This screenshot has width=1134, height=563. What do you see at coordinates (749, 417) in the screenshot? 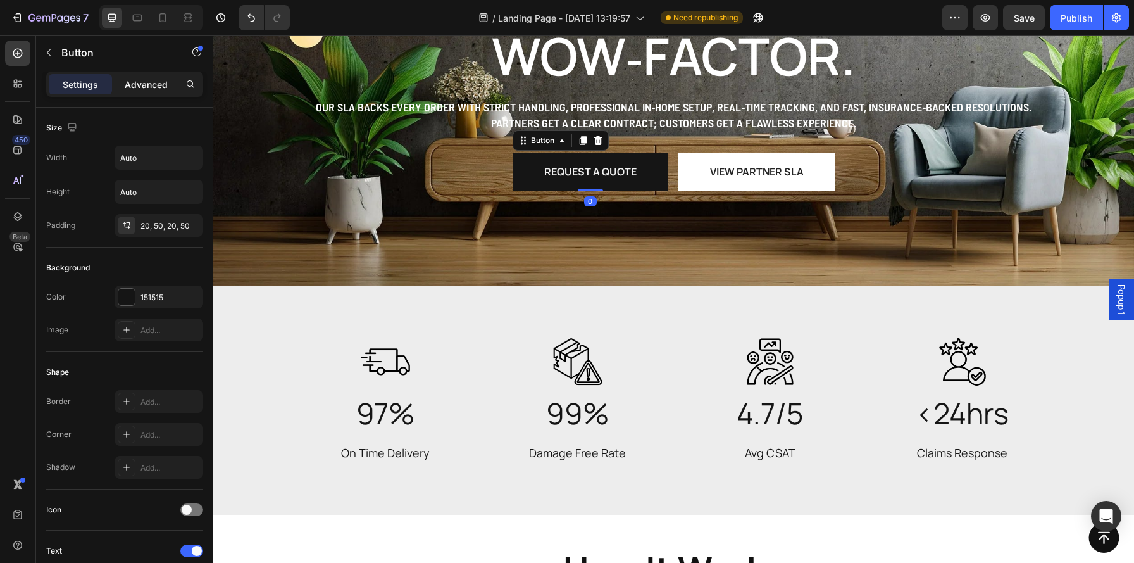
I see `p: Claims Response` at bounding box center [749, 417].